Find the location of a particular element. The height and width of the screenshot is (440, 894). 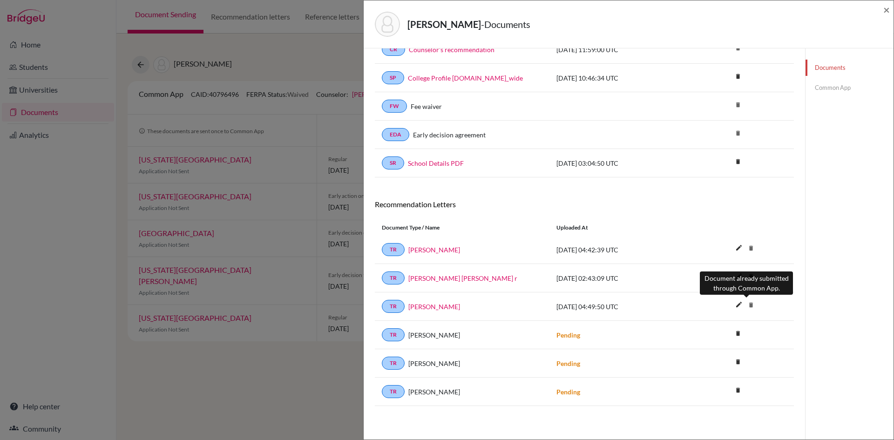

a: Documents is located at coordinates (849, 68).